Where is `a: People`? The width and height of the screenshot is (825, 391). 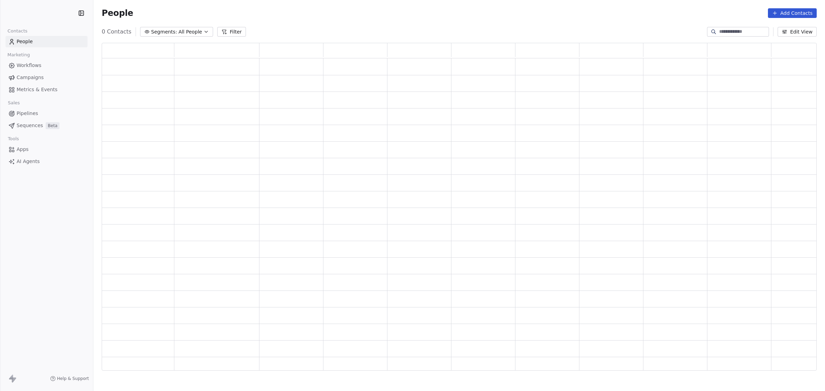
a: People is located at coordinates (46, 41).